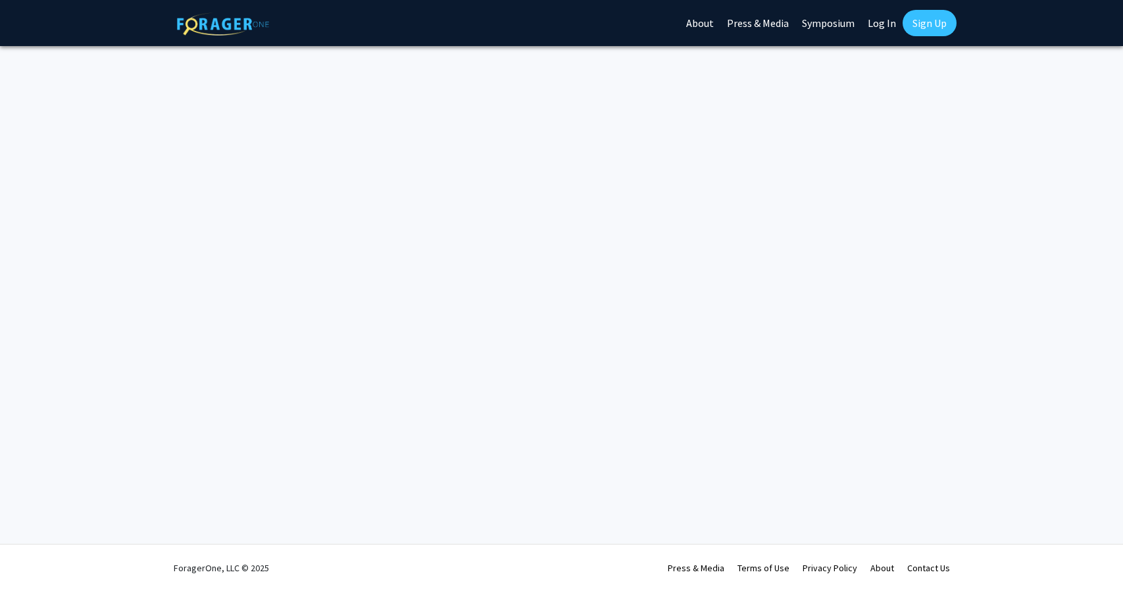 The width and height of the screenshot is (1123, 591). I want to click on a: Press & Media, so click(696, 568).